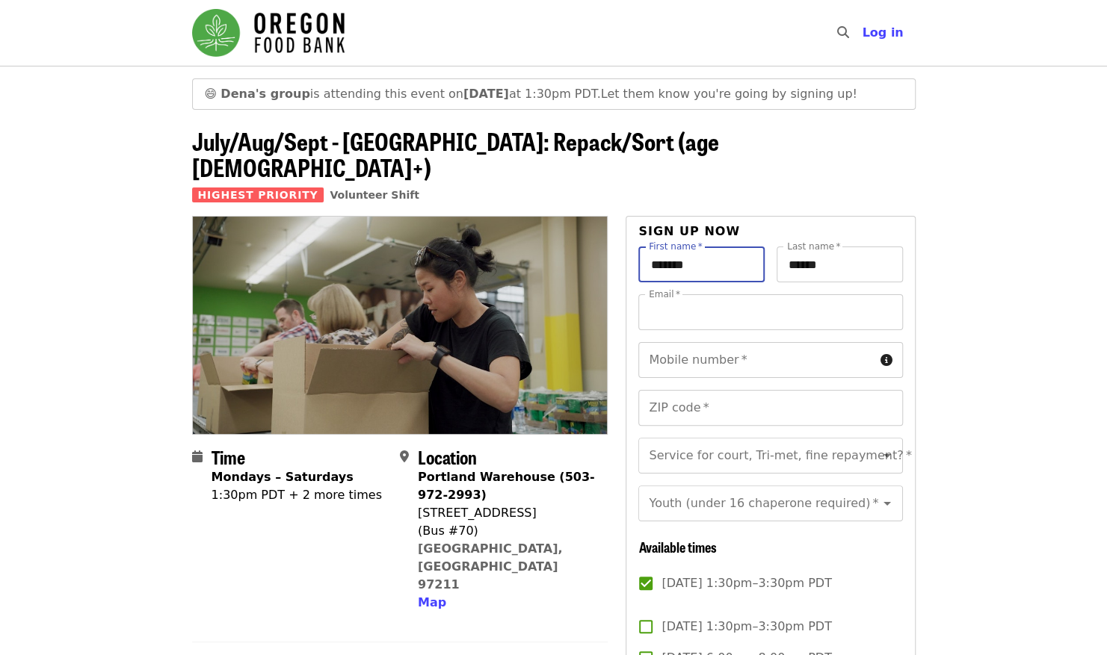  What do you see at coordinates (432, 602) in the screenshot?
I see `span: Map` at bounding box center [432, 602].